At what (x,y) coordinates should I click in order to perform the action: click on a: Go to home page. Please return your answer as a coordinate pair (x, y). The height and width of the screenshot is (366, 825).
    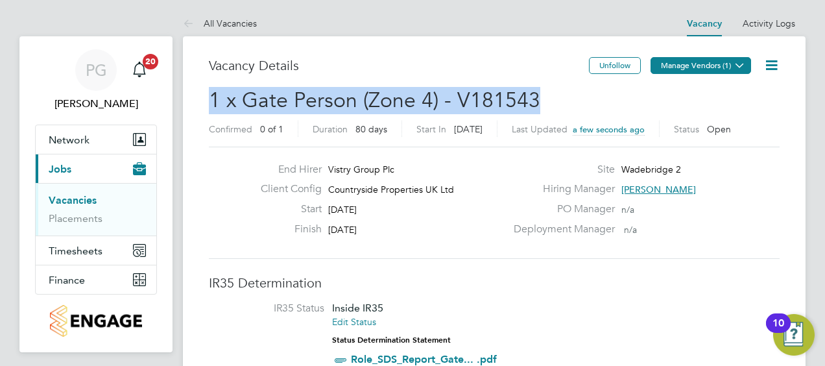
    Looking at the image, I should click on (96, 320).